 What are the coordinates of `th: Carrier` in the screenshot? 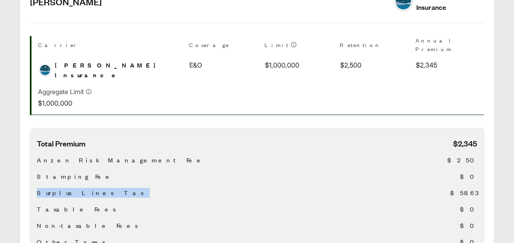 It's located at (110, 46).